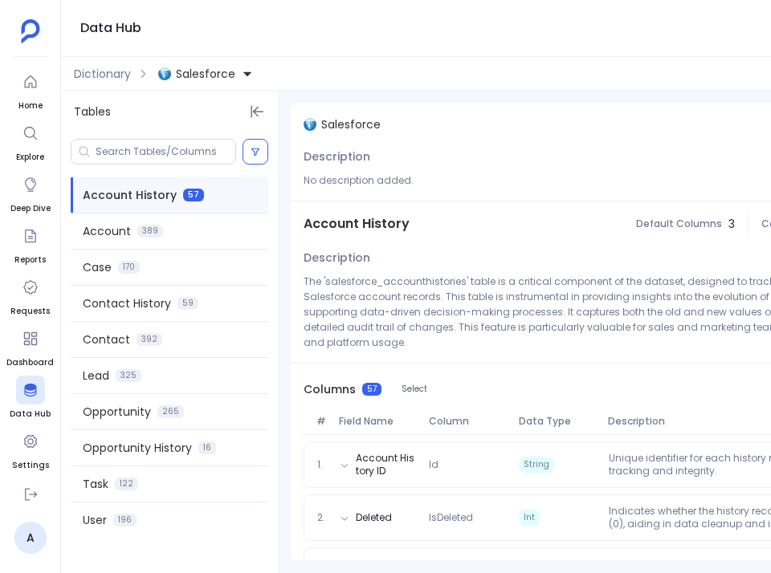  I want to click on span: Id, so click(467, 465).